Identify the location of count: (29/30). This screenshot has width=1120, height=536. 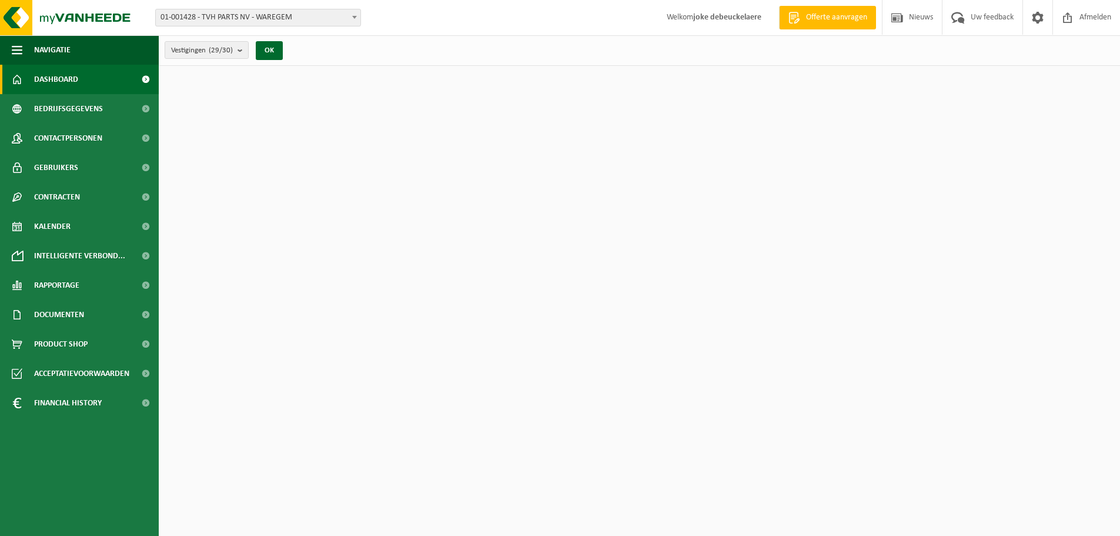
(220, 50).